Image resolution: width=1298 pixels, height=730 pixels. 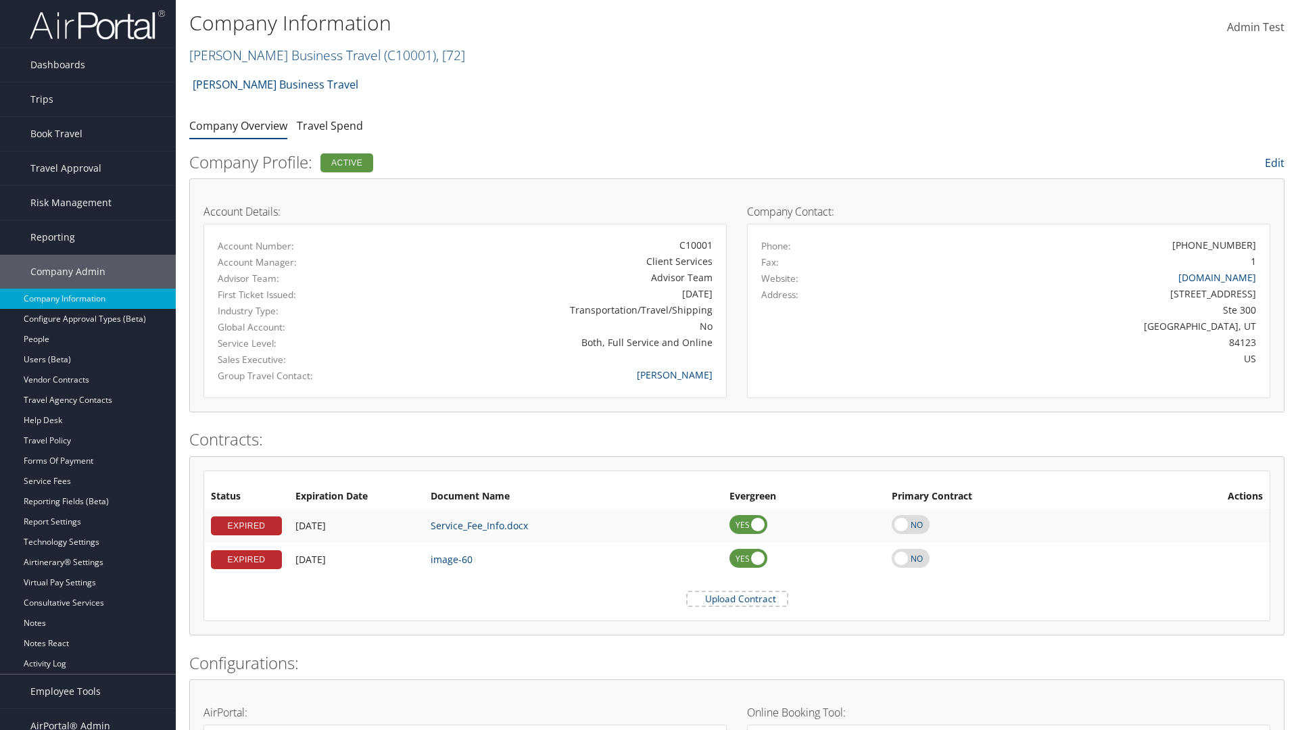 What do you see at coordinates (410, 55) in the screenshot?
I see `span: ( C10001 )` at bounding box center [410, 55].